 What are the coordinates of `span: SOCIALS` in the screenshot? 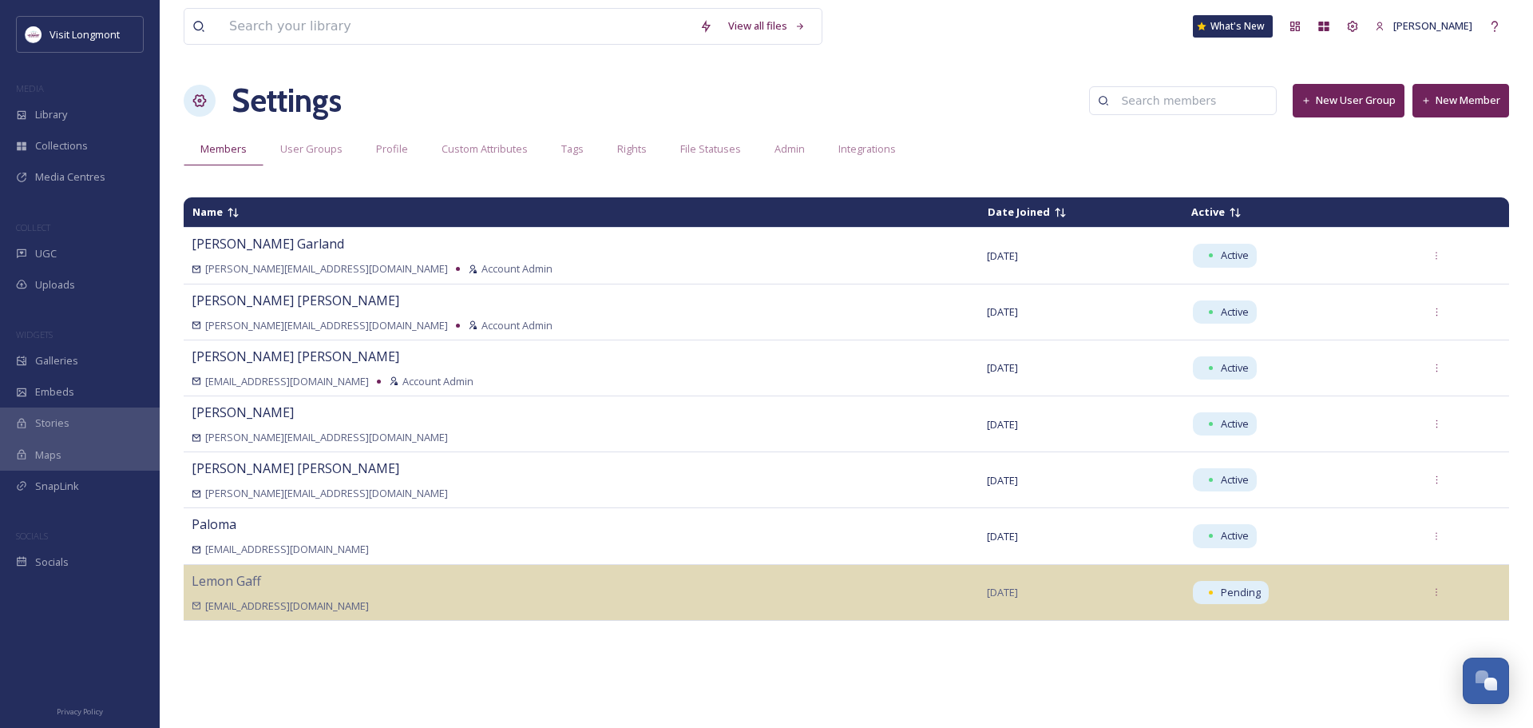 It's located at (32, 535).